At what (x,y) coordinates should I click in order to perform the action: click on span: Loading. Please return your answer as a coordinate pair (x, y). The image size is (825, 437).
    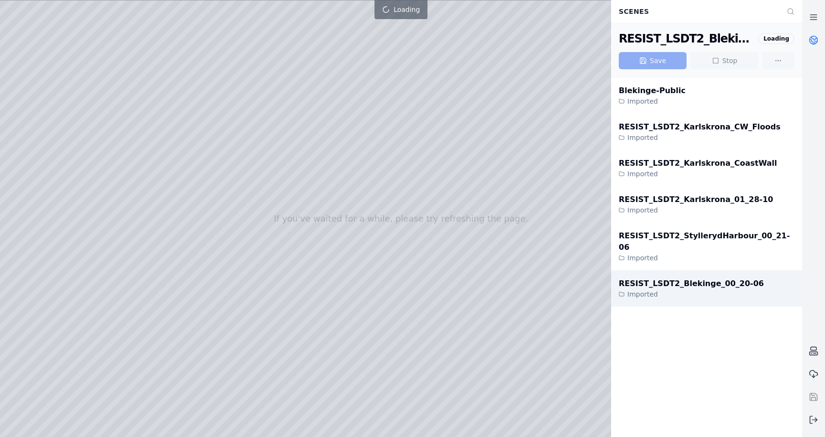
    Looking at the image, I should click on (406, 10).